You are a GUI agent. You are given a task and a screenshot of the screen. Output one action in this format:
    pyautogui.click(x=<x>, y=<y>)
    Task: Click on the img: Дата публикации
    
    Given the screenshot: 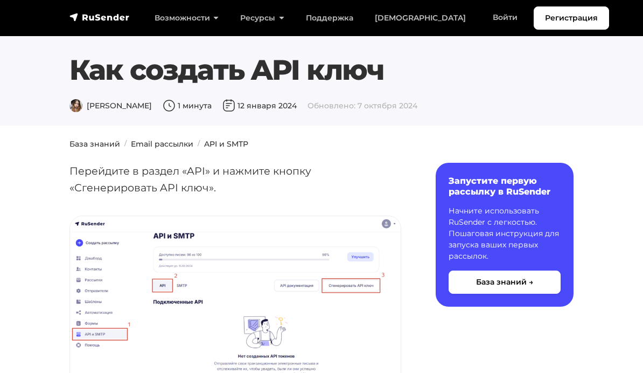 What is the action you would take?
    pyautogui.click(x=229, y=106)
    